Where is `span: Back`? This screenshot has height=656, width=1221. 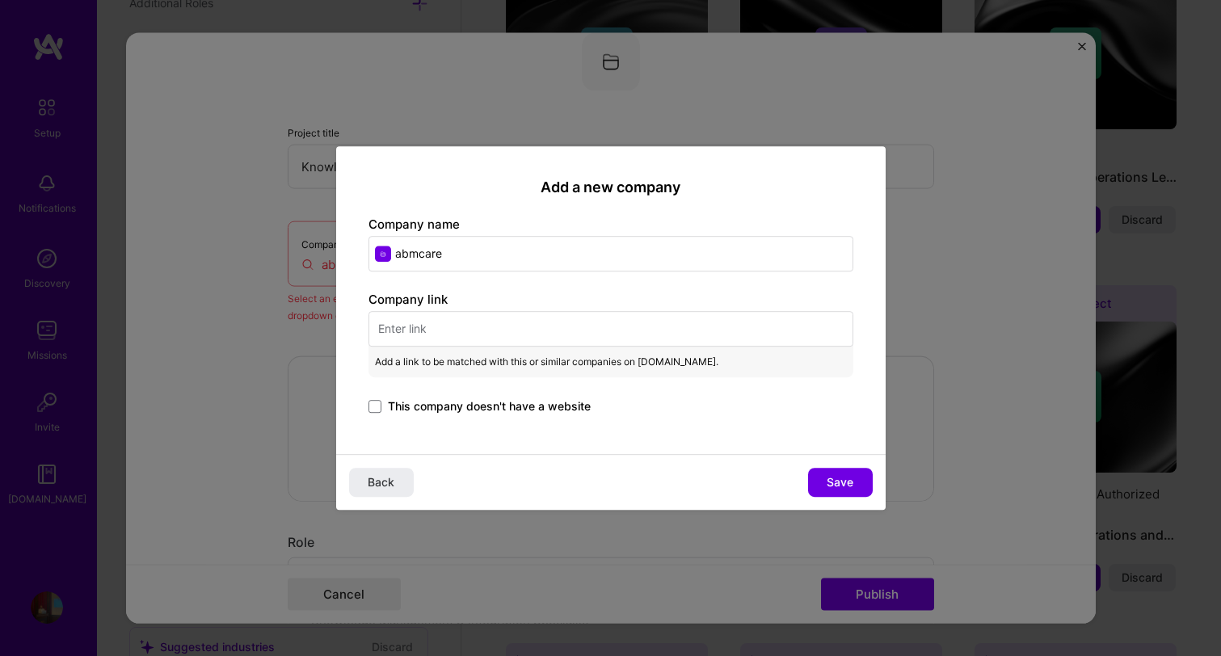 span: Back is located at coordinates (381, 483).